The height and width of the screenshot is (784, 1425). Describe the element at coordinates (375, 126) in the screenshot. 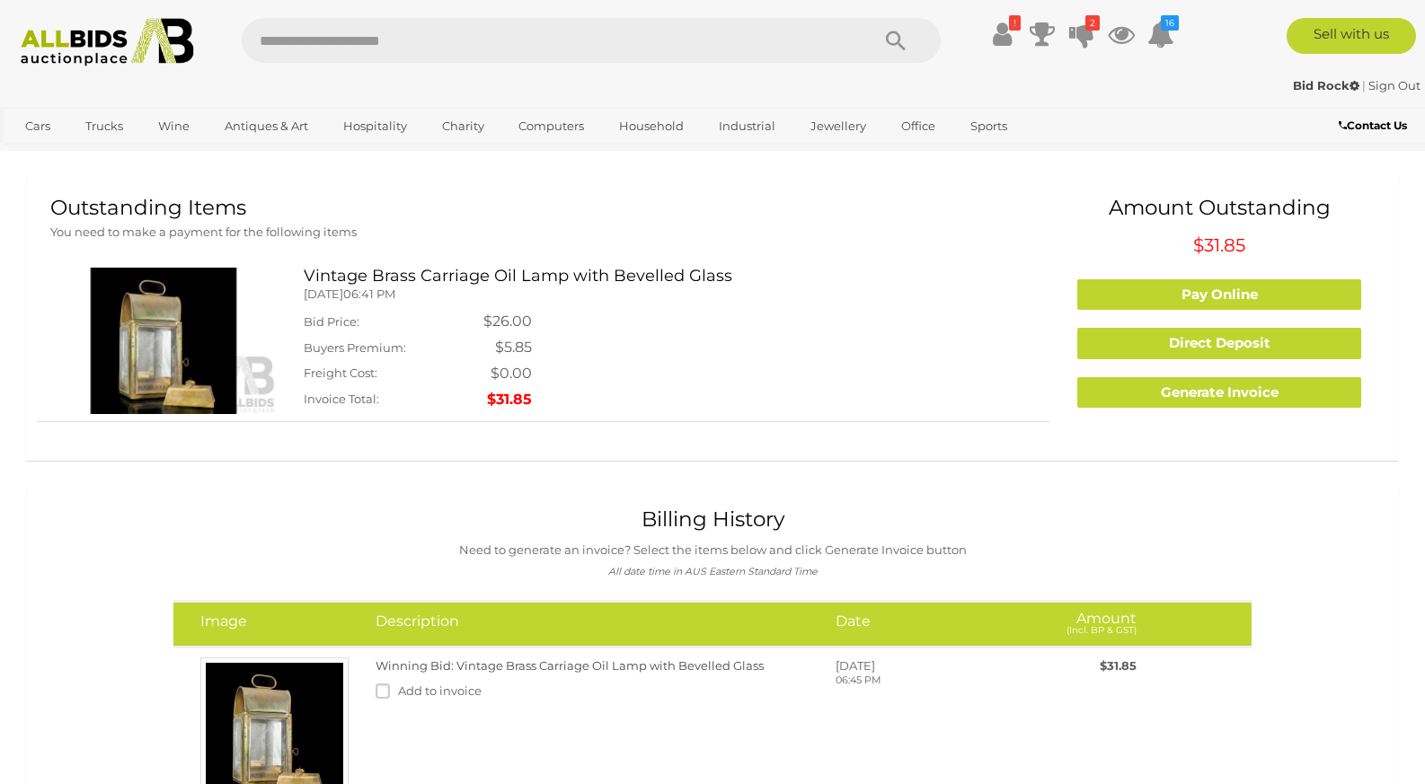

I see `a: Hospitality` at that location.